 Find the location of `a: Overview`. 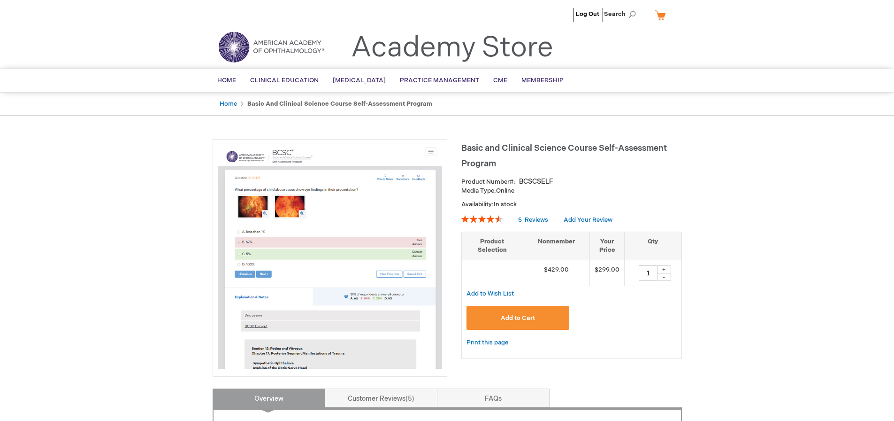

a: Overview is located at coordinates (269, 398).